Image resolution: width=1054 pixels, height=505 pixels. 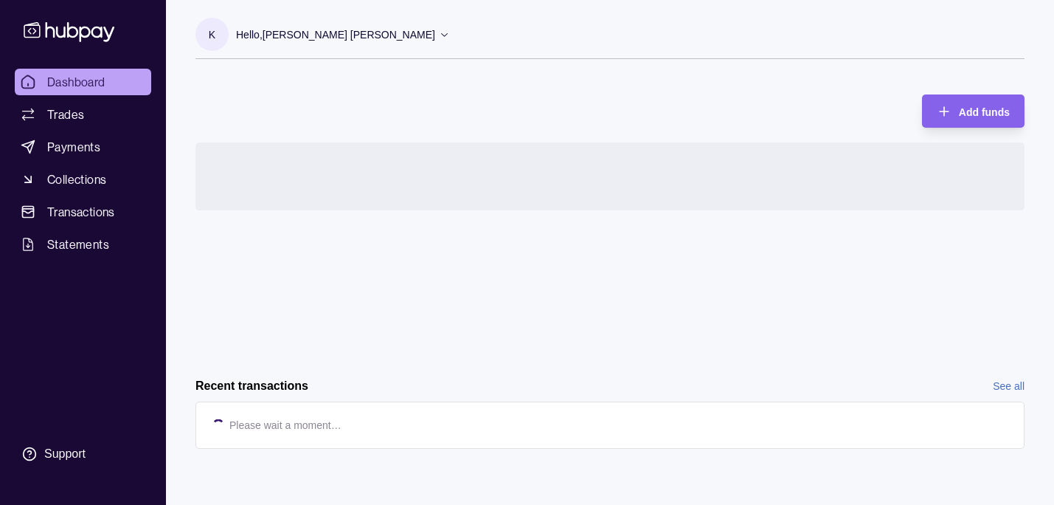 I want to click on span: Add funds, so click(x=984, y=112).